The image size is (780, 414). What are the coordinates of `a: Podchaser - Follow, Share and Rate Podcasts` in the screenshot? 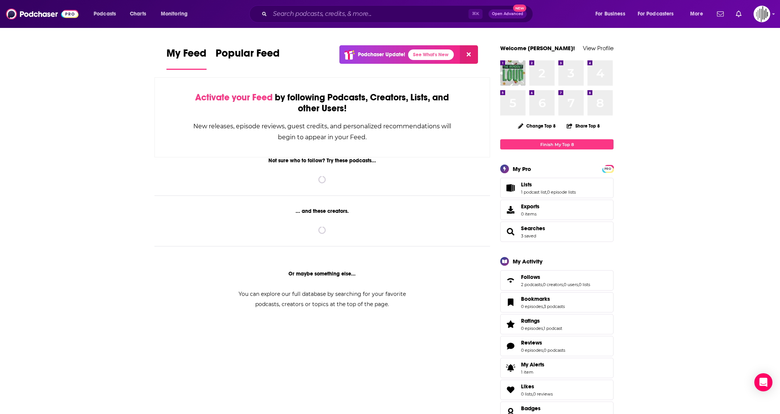 It's located at (42, 14).